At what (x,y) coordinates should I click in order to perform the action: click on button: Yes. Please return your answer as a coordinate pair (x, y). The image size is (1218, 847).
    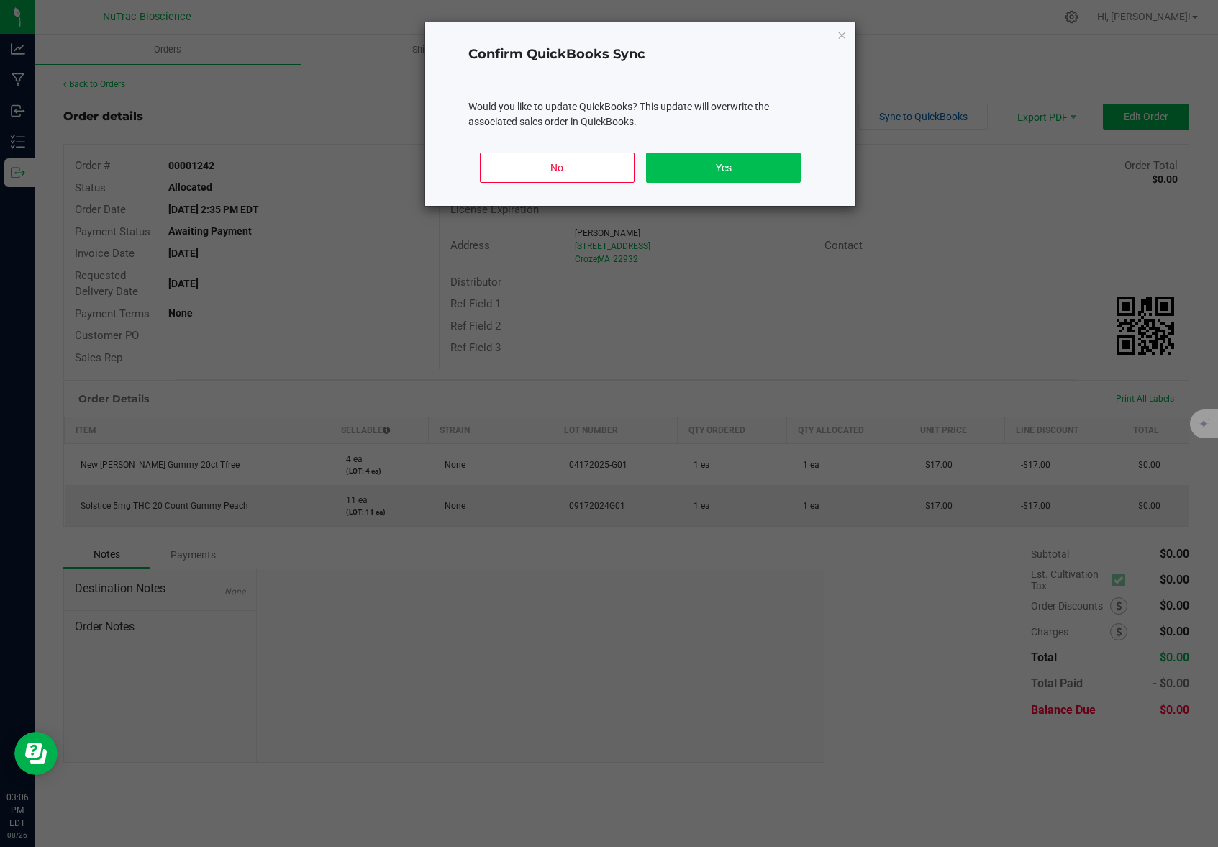
    Looking at the image, I should click on (723, 168).